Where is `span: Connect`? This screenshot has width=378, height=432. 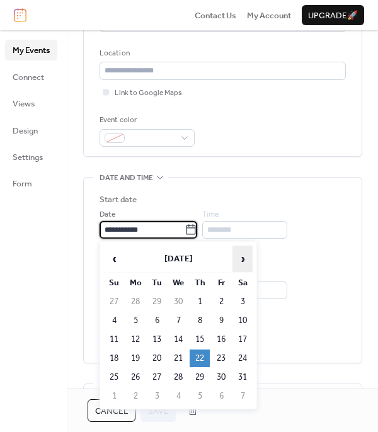
span: Connect is located at coordinates (28, 78).